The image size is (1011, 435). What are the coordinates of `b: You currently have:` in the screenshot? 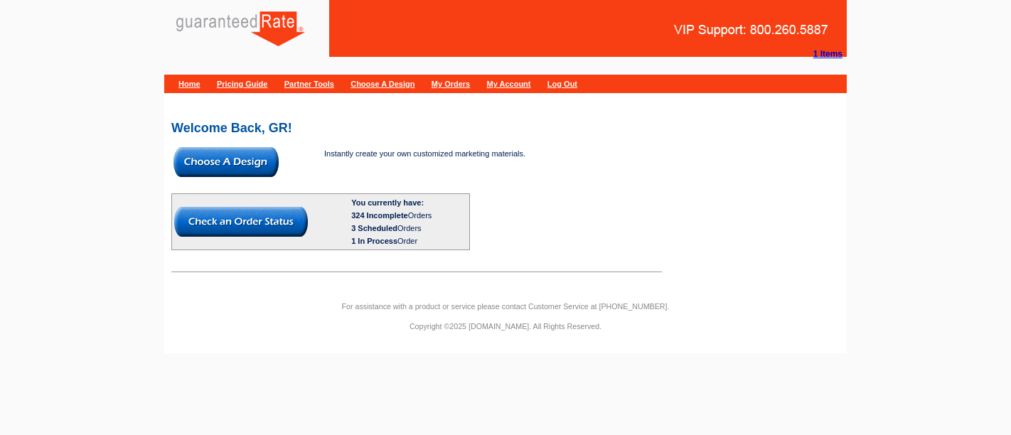 It's located at (387, 203).